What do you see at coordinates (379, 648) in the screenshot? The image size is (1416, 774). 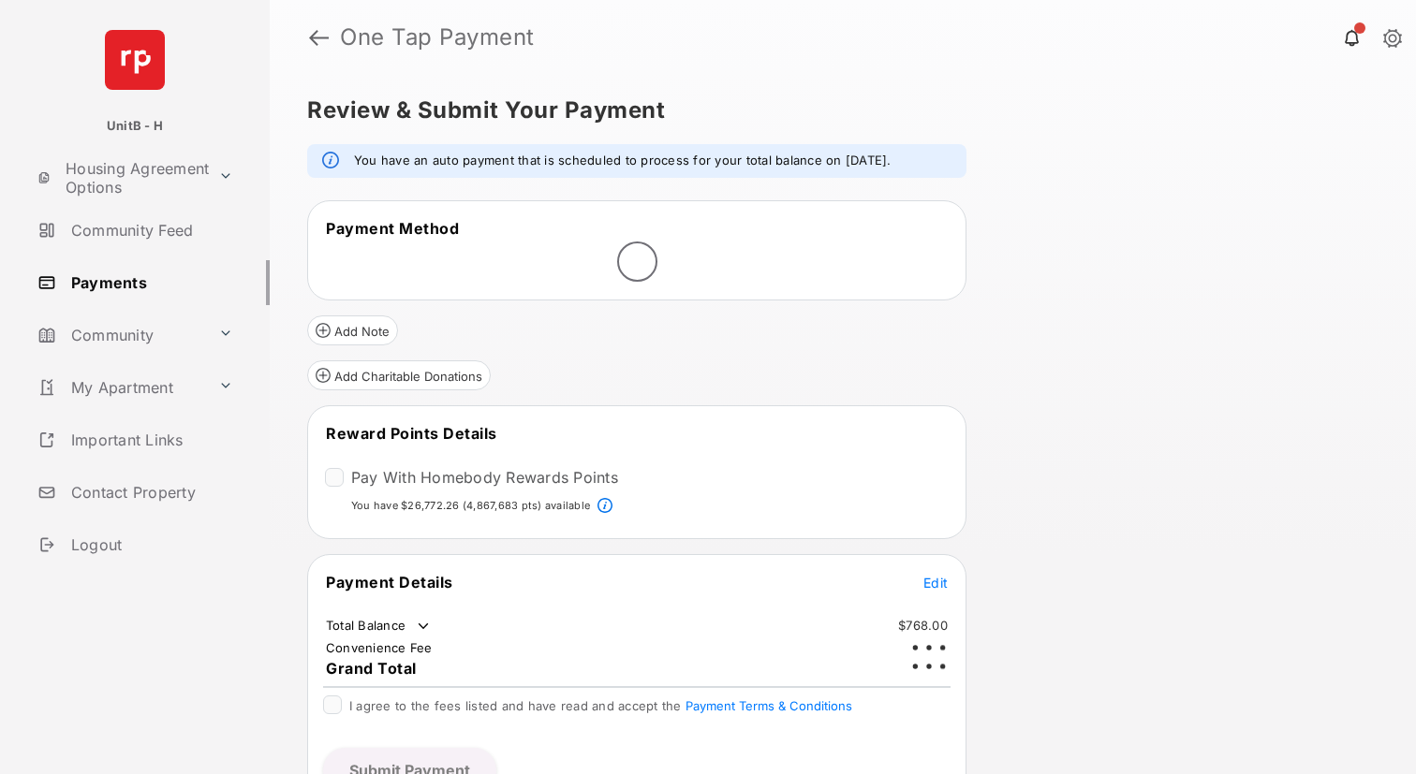 I see `td: Convenience Fee` at bounding box center [379, 648].